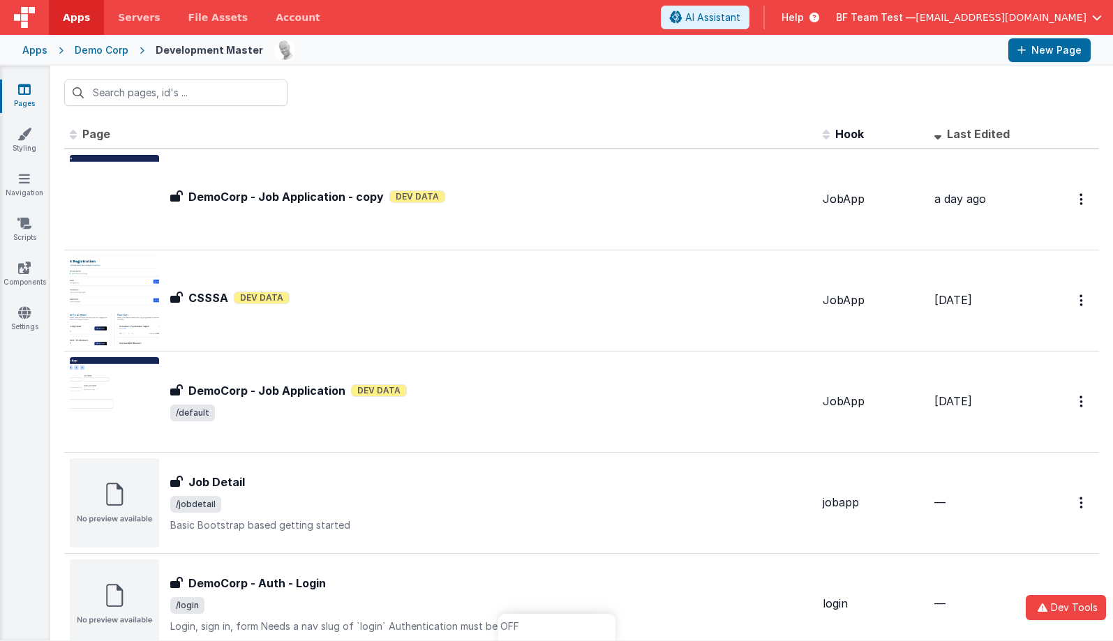 The image size is (1113, 641). I want to click on span: Apps, so click(76, 17).